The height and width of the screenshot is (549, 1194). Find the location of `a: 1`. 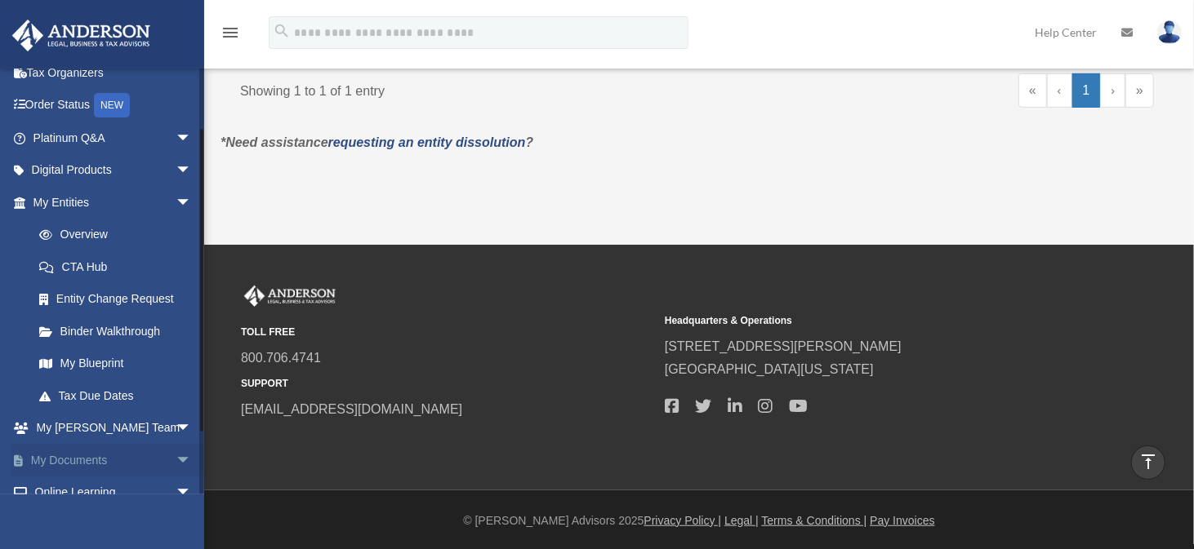

a: 1 is located at coordinates (1086, 91).